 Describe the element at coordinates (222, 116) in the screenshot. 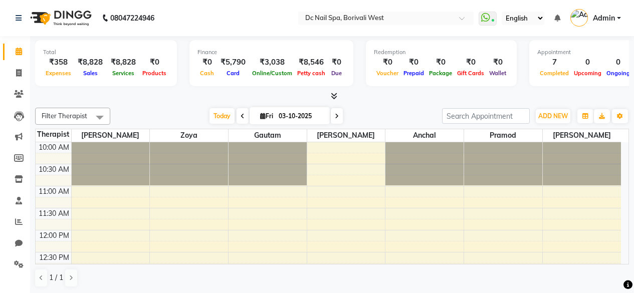

I see `span: Today` at that location.